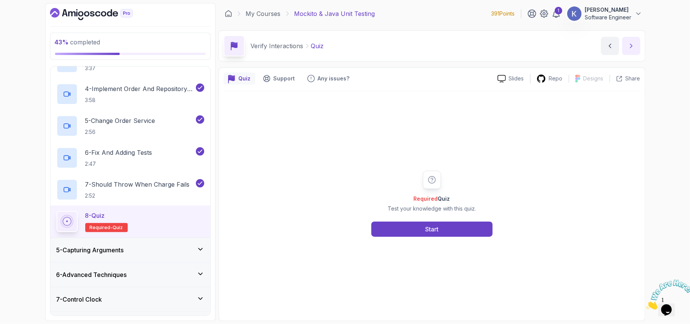 The height and width of the screenshot is (324, 690). What do you see at coordinates (138, 196) in the screenshot?
I see `p: 2:52` at bounding box center [138, 196].